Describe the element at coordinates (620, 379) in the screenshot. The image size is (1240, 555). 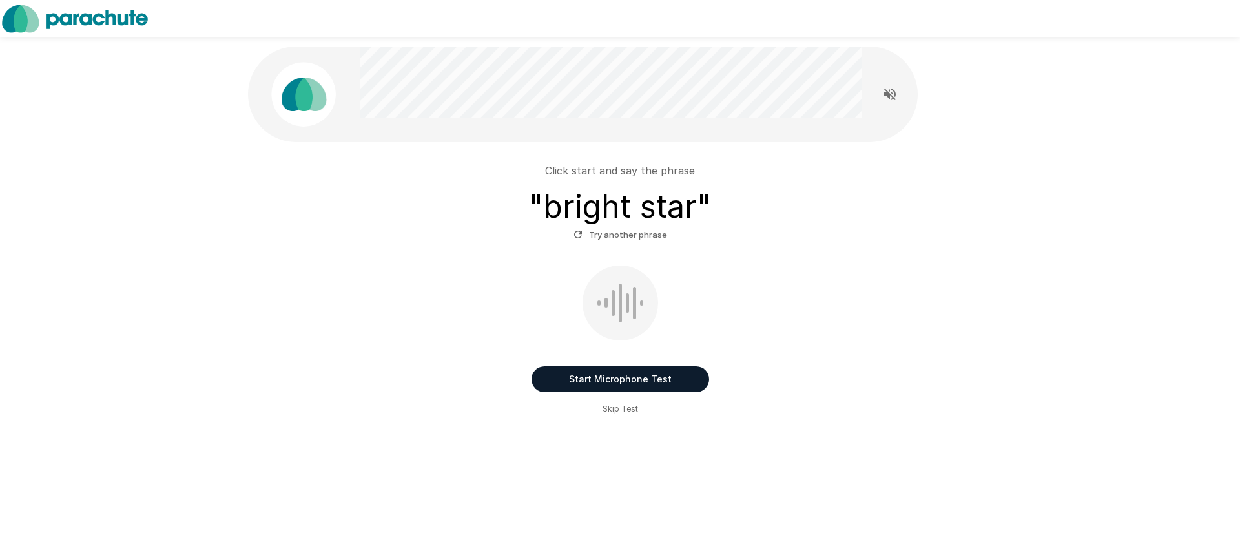
I see `button: Start Microphone Test` at that location.